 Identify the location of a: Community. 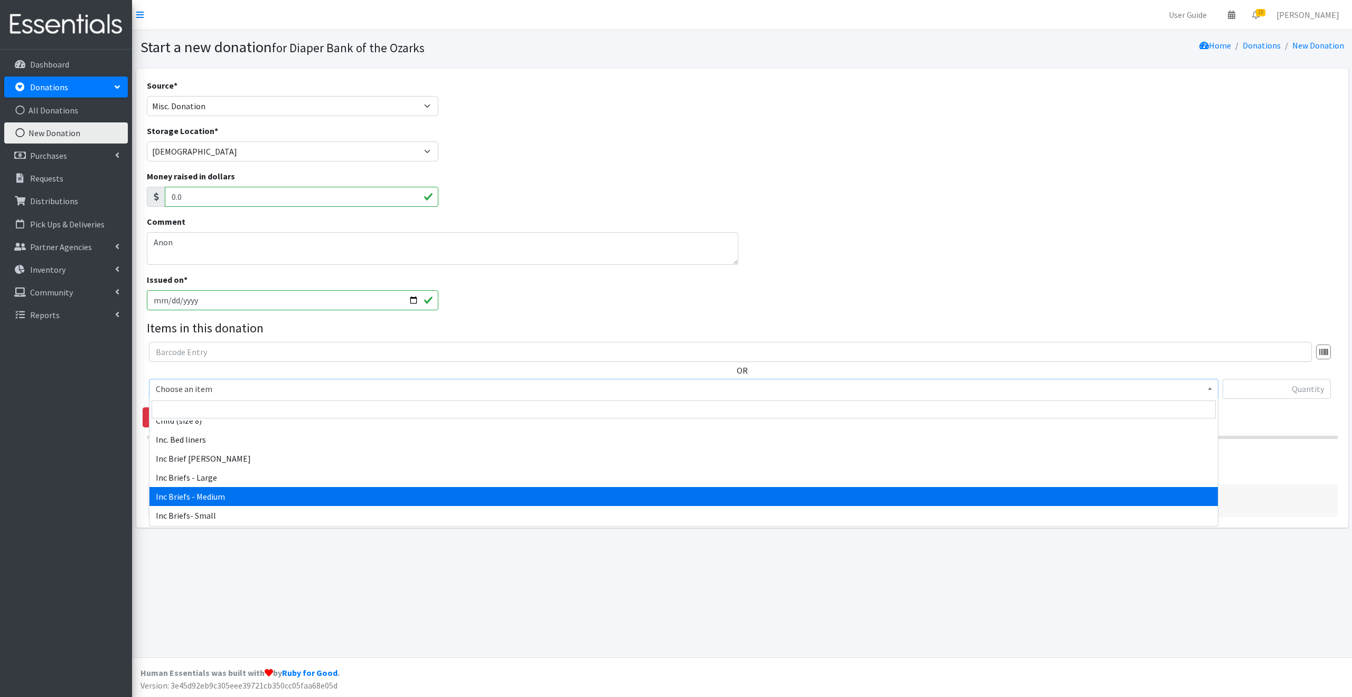
(66, 292).